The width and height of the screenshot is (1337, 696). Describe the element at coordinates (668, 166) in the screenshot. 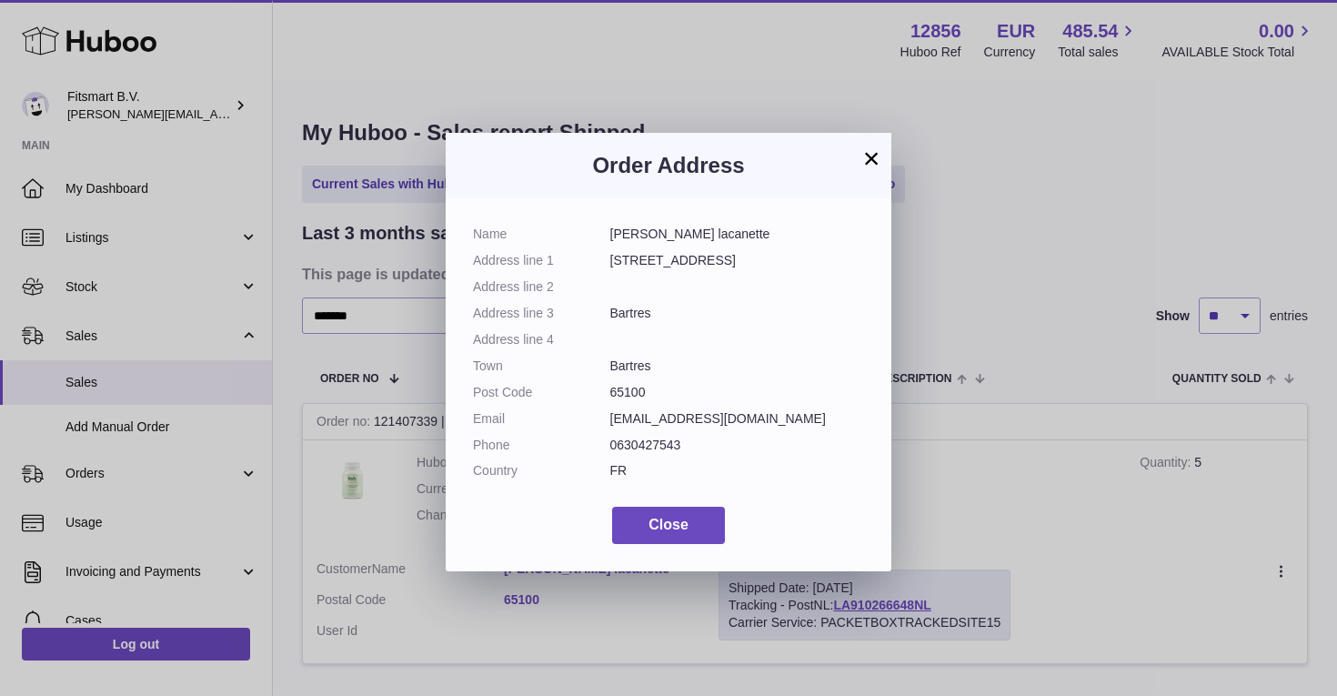

I see `h3: Order Address` at that location.